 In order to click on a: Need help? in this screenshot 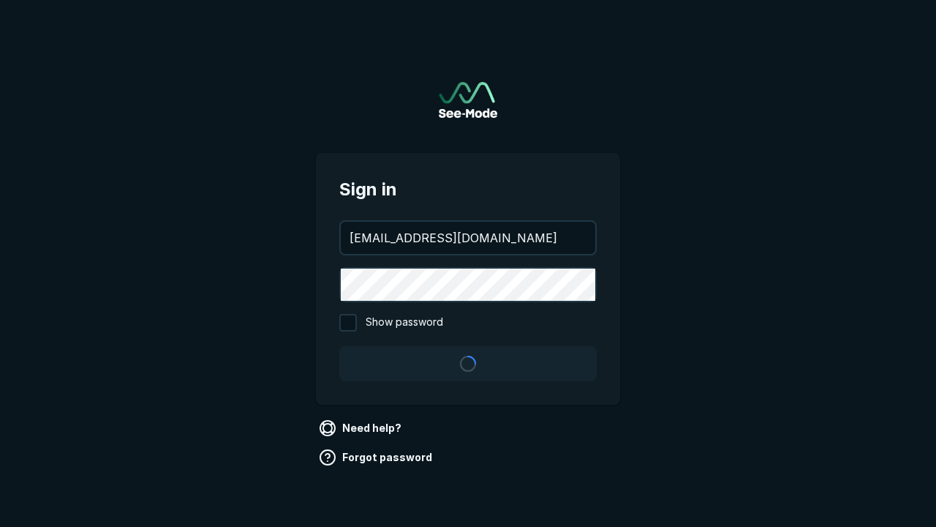, I will do `click(361, 428)`.